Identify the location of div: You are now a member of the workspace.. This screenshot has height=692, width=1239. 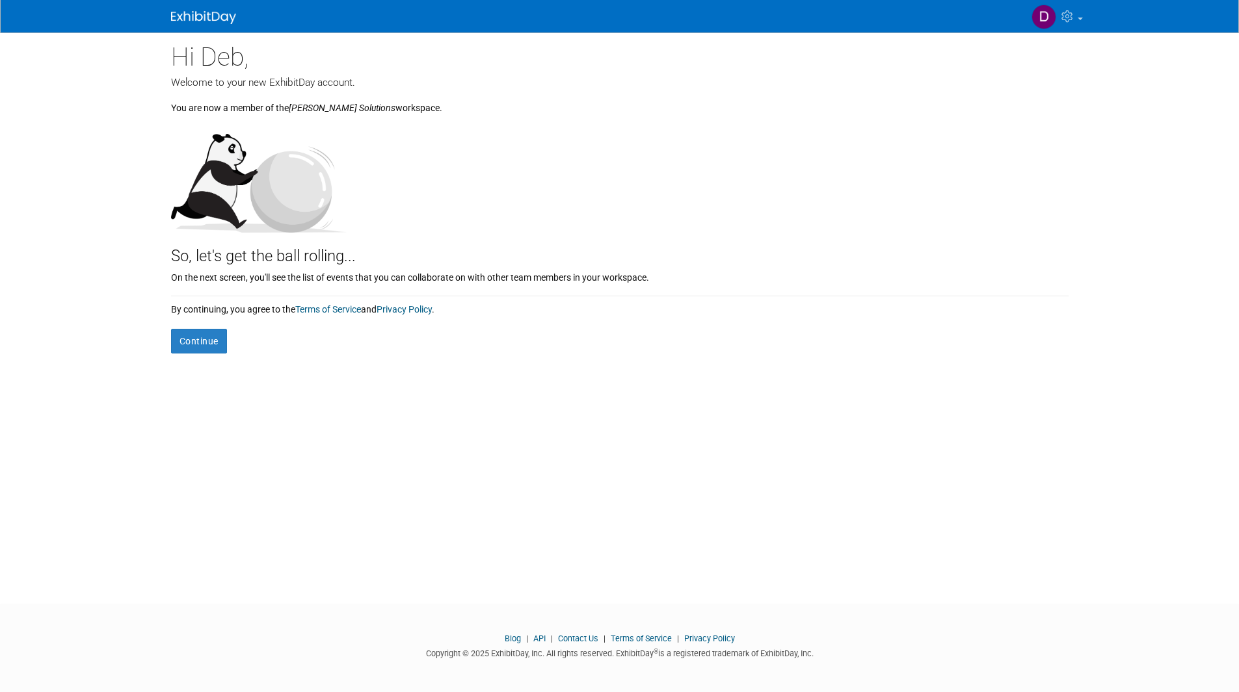
(620, 102).